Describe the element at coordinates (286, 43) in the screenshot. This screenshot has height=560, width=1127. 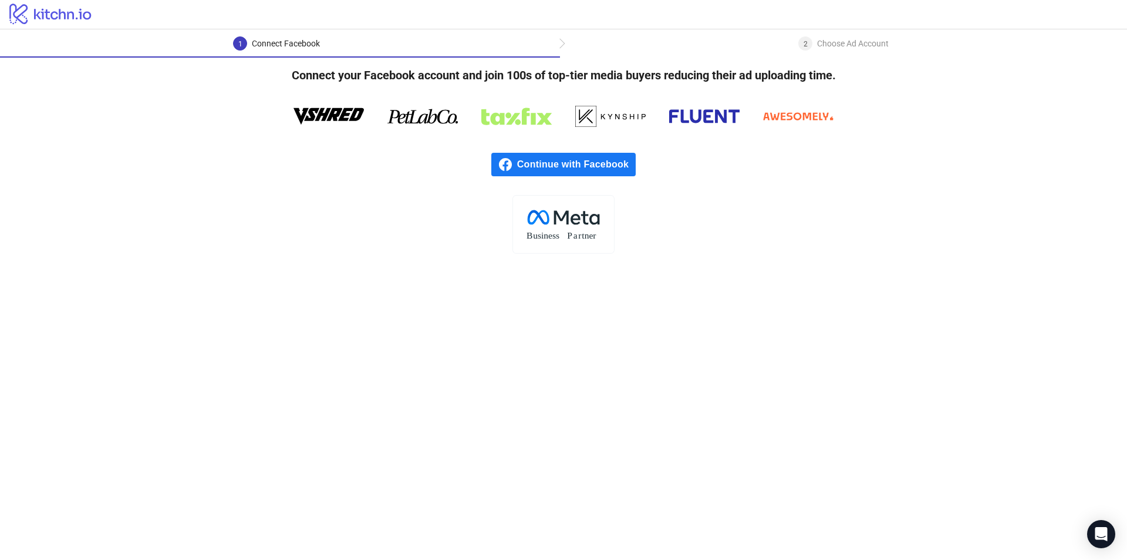
I see `div: Connect Facebook` at that location.